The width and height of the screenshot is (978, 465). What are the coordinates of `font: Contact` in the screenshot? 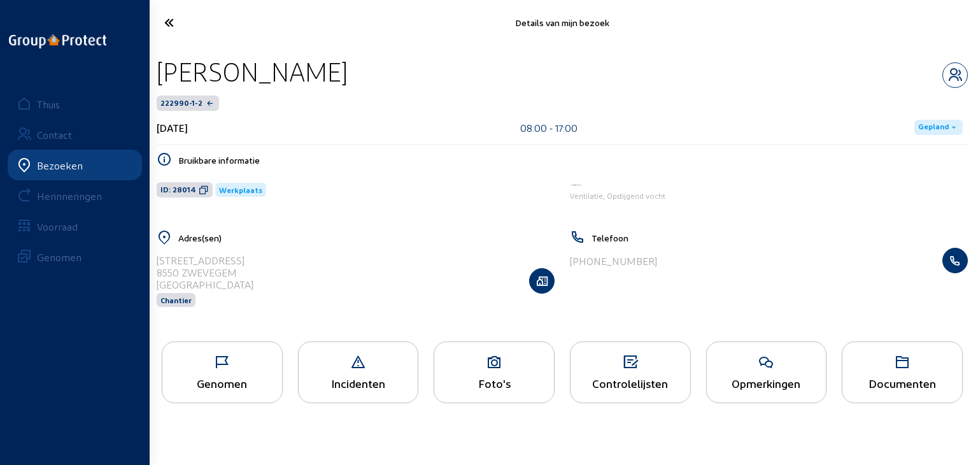 It's located at (54, 134).